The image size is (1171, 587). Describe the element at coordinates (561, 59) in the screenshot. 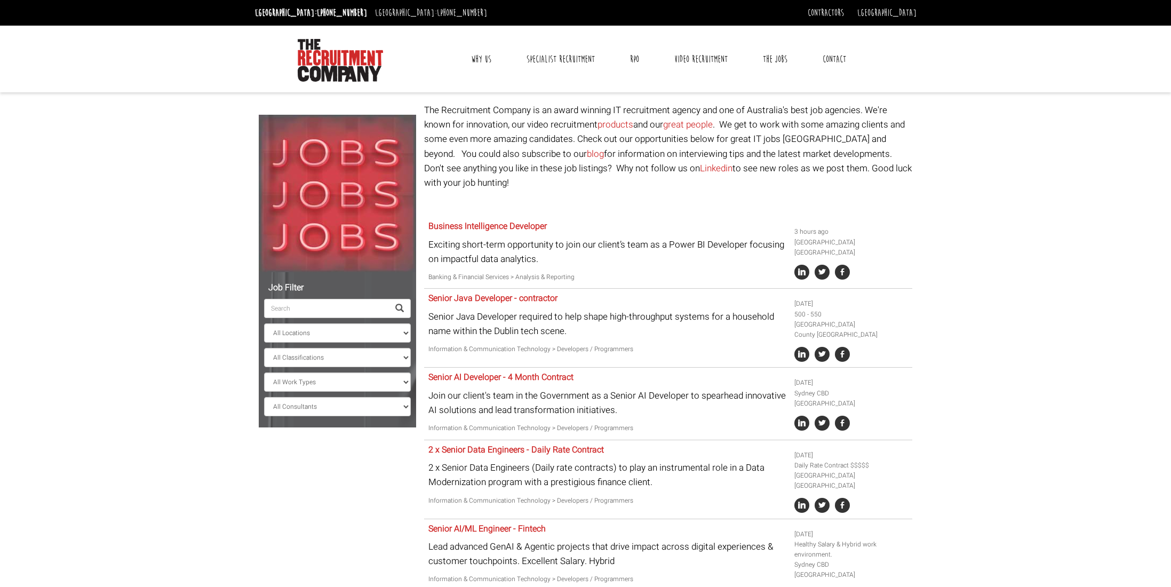

I see `a: Specialist Recruitment` at that location.